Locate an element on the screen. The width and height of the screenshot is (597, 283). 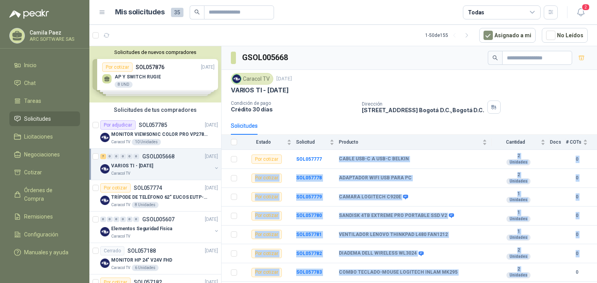
p: MONITOR HP 24" V24V FHD is located at coordinates (141, 260).